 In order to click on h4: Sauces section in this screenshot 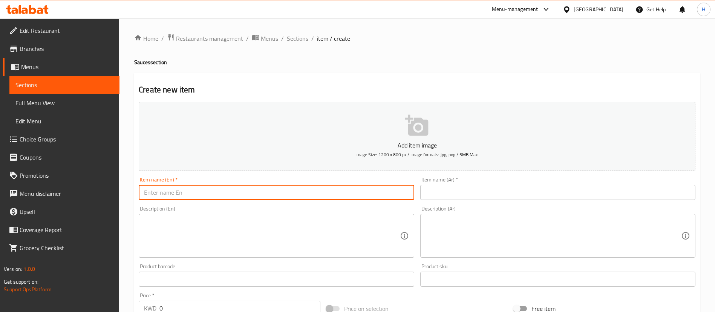, I will do `click(417, 62)`.